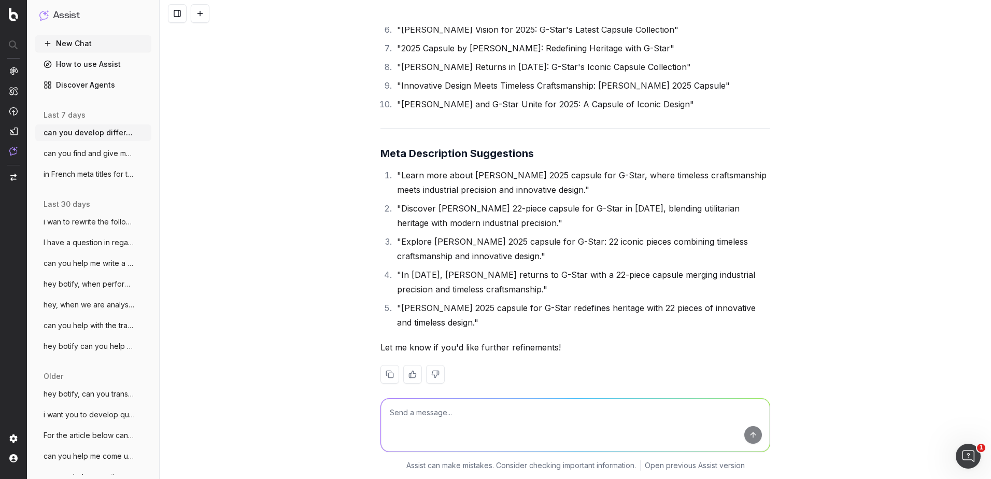  Describe the element at coordinates (457, 153) in the screenshot. I see `strong: Meta Description Suggestions` at that location.